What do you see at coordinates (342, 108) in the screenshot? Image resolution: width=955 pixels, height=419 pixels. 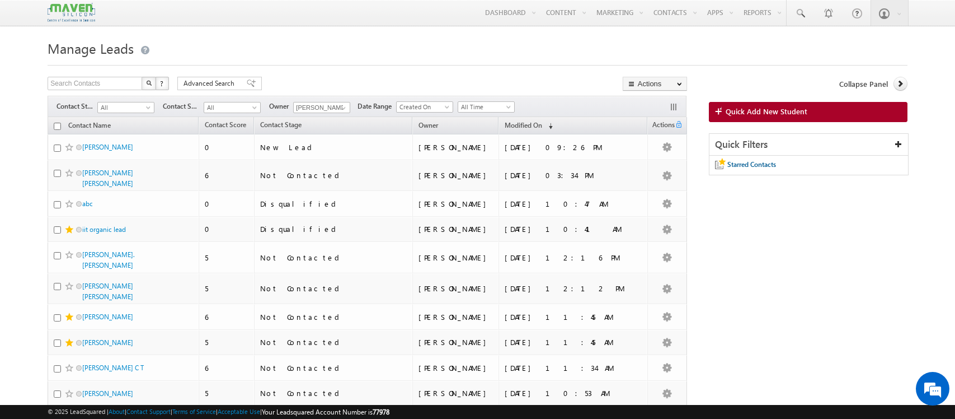 I see `a: Show All Items` at bounding box center [342, 108].